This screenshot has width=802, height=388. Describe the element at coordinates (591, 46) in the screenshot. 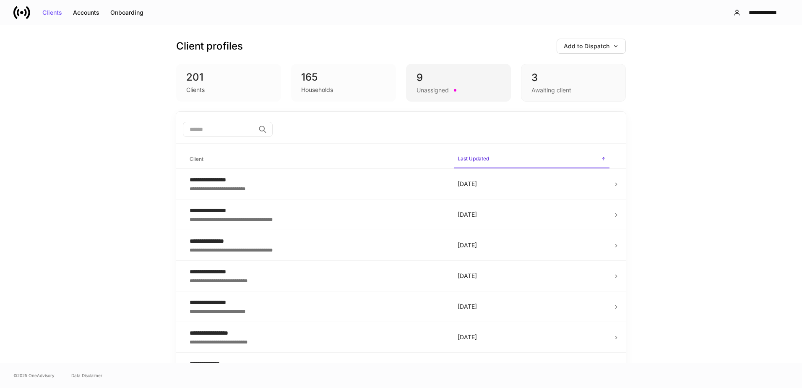

I see `div: Add to Dispatch` at that location.